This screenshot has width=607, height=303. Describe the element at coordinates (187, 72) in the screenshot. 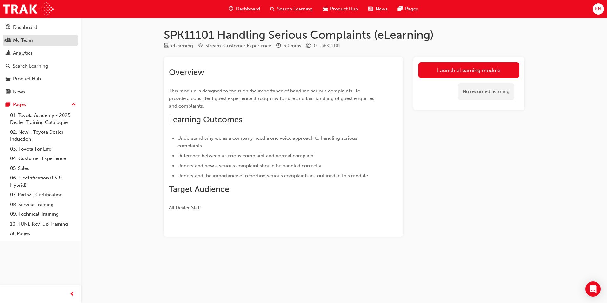

I see `span: Overview` at that location.